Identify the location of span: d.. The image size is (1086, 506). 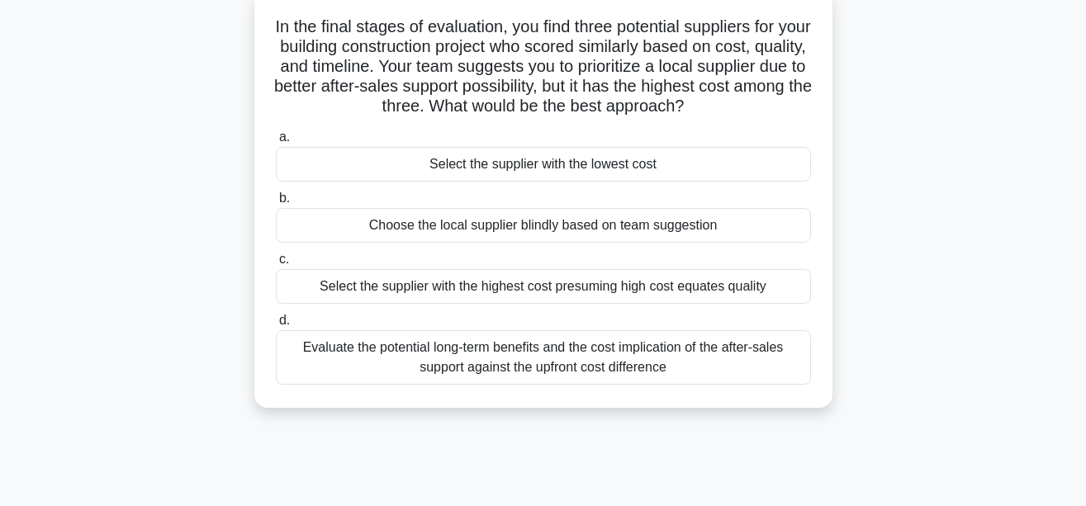
(284, 320).